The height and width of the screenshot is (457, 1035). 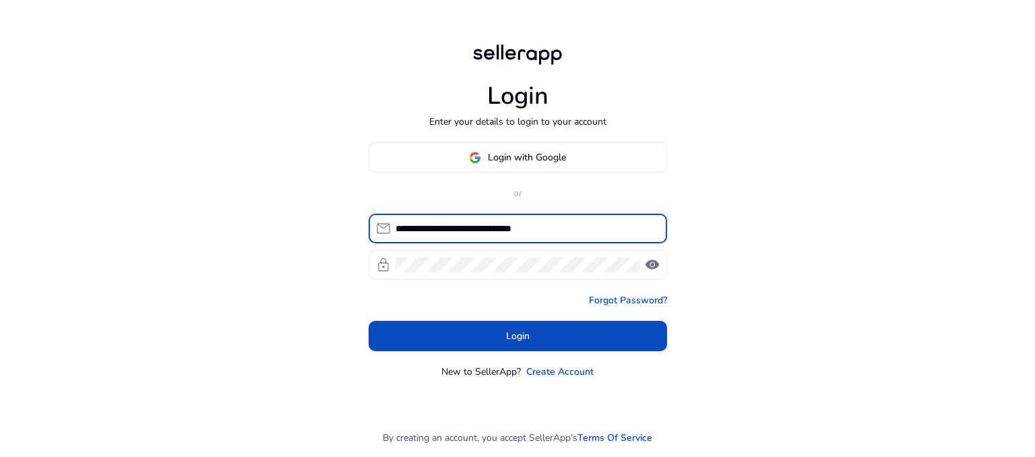 What do you see at coordinates (481, 371) in the screenshot?
I see `p: New to SellerApp?` at bounding box center [481, 371].